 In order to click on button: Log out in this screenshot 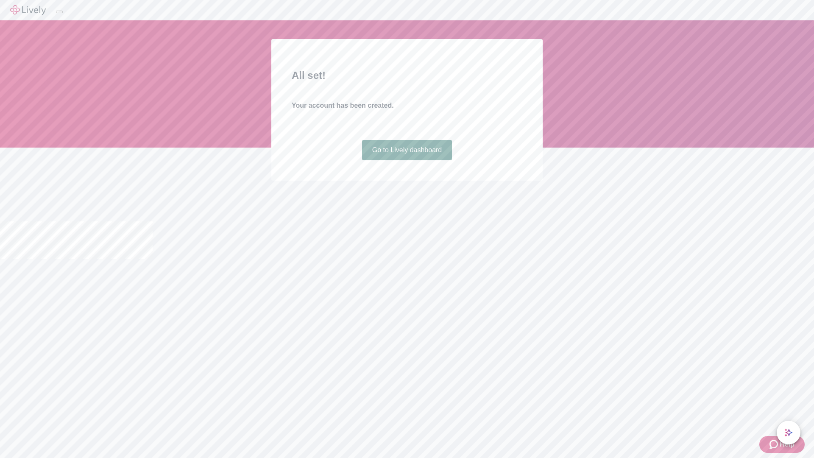, I will do `click(59, 12)`.